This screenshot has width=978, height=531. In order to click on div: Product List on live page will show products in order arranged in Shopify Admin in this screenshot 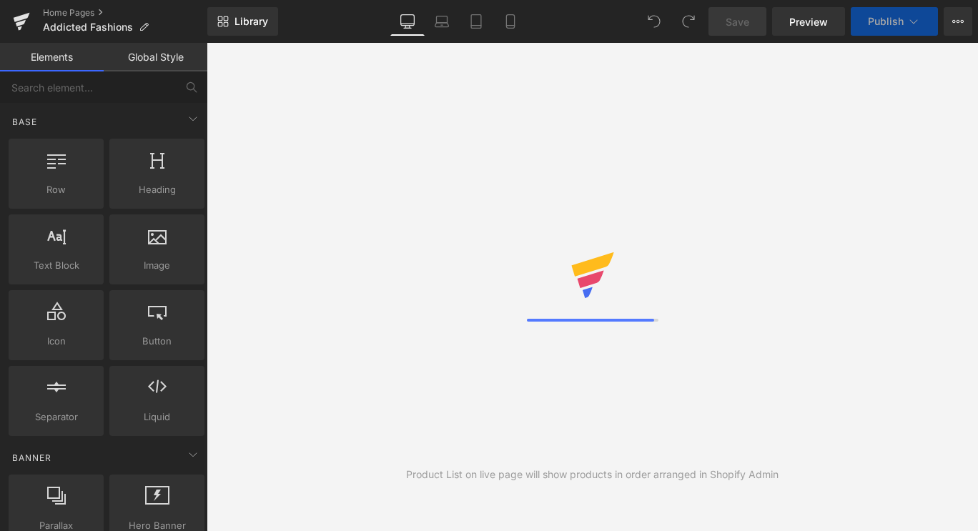, I will do `click(592, 475)`.